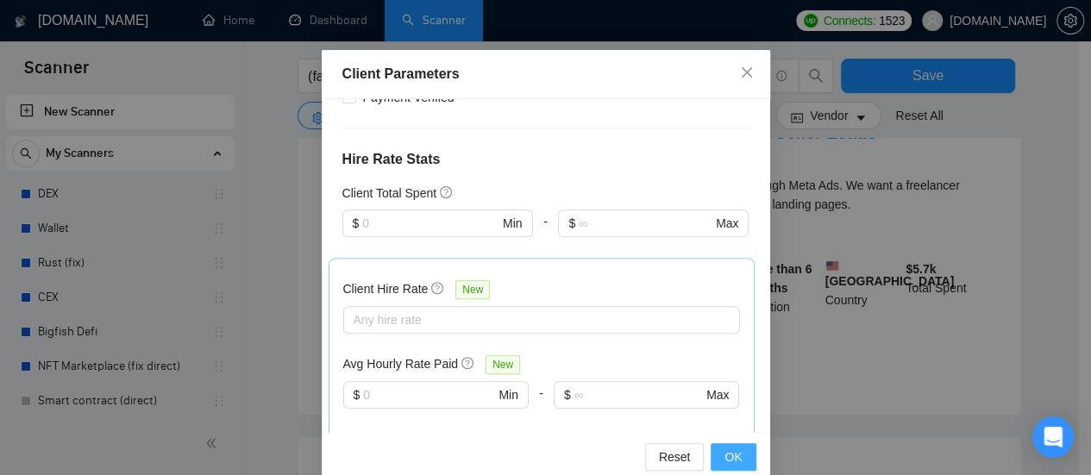 The width and height of the screenshot is (1091, 475). What do you see at coordinates (546, 160) in the screenshot?
I see `h4: Hire Rate Stats` at bounding box center [546, 160].